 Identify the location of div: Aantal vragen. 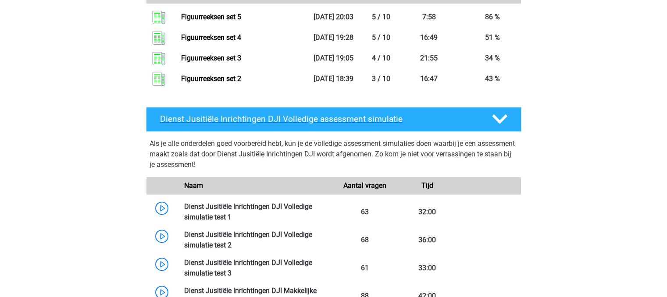
(365, 186).